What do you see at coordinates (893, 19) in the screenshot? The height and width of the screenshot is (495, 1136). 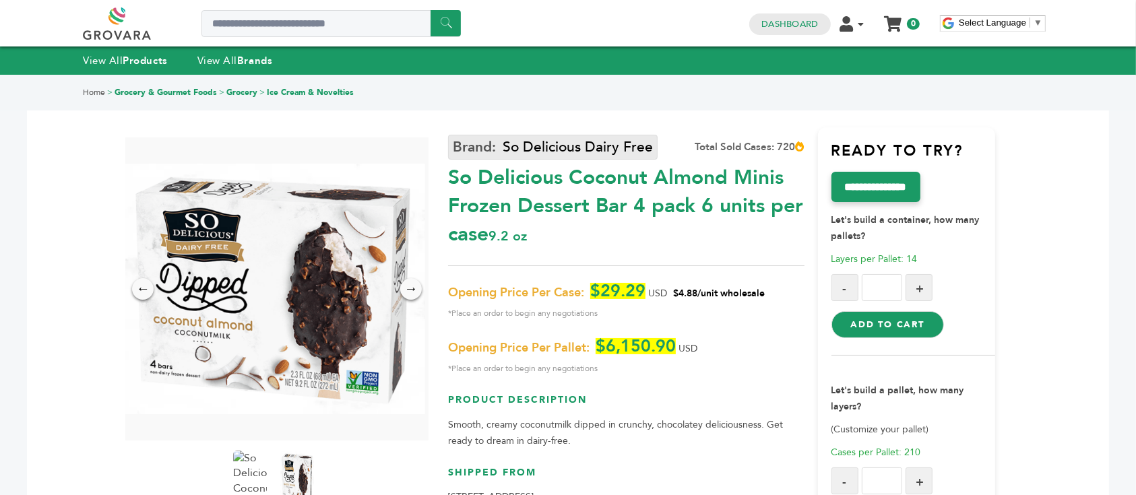 I see `a: My Cart` at bounding box center [893, 19].